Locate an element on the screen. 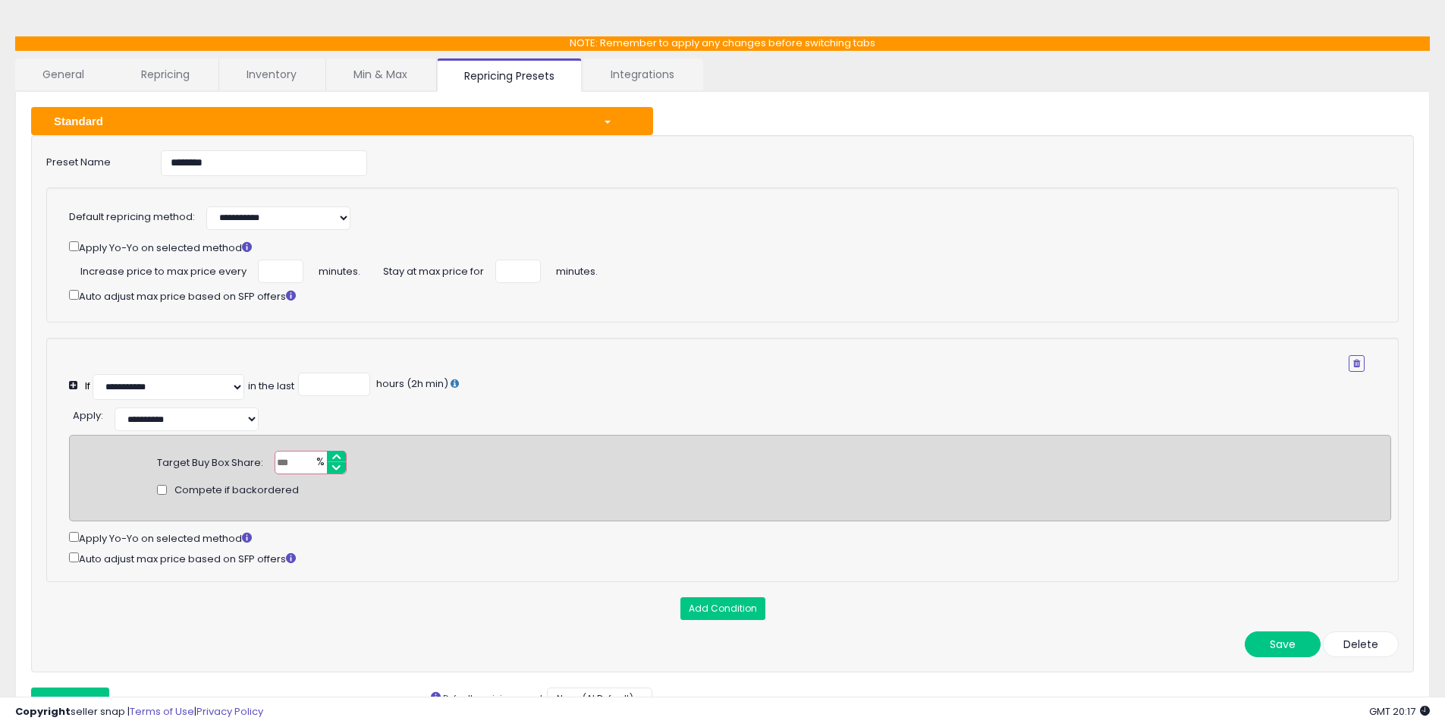 The width and height of the screenshot is (1445, 727). span: Stay at max price for is located at coordinates (433, 269).